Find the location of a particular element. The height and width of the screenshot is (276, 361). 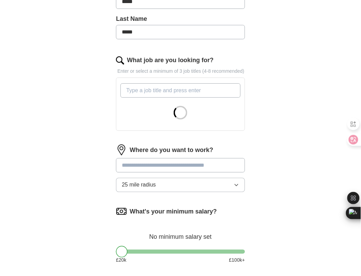

label: What's your minimum salary? is located at coordinates (173, 211).